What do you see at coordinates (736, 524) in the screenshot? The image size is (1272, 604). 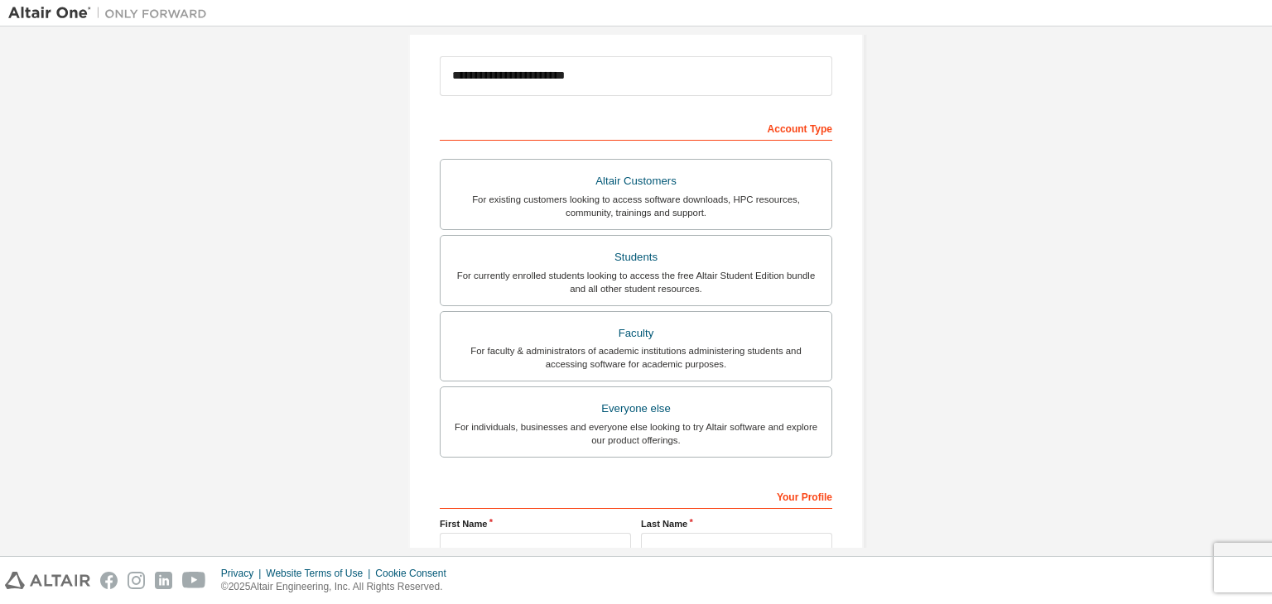 I see `label: Last Name` at bounding box center [736, 524].